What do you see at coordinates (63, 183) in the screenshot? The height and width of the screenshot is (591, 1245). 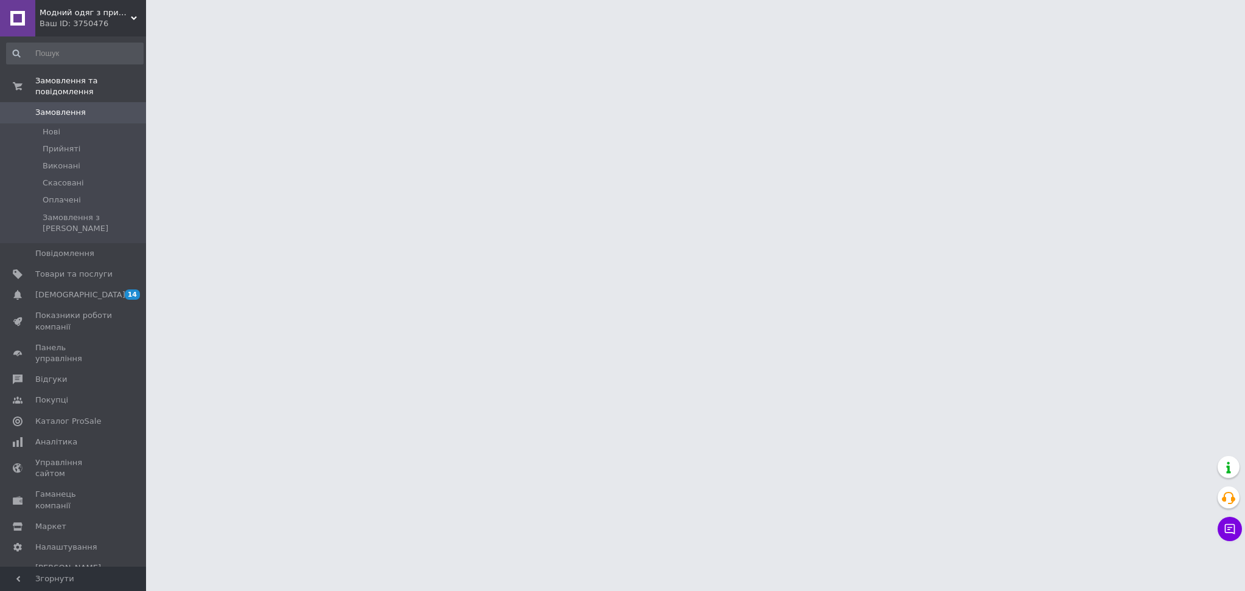 I see `span: Скасовані` at bounding box center [63, 183].